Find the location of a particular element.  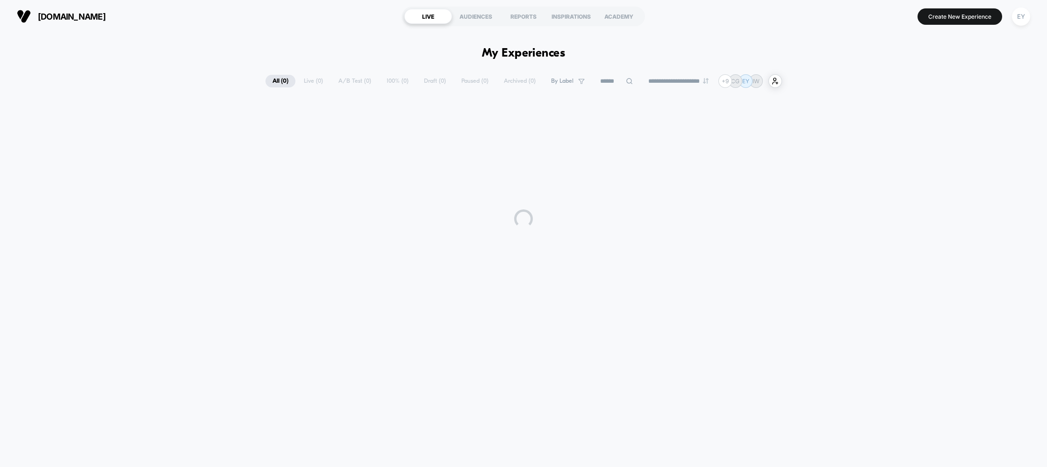

span: By Label is located at coordinates (562, 81).